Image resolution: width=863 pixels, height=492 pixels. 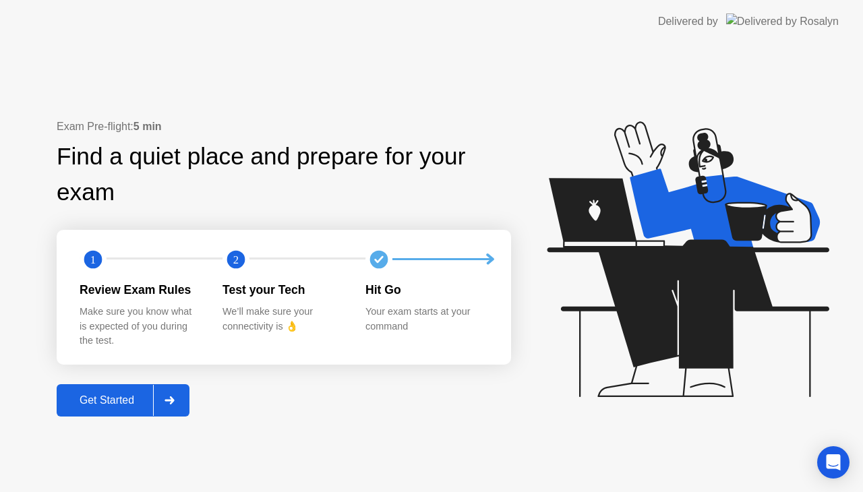 I want to click on b: 5 min, so click(x=148, y=126).